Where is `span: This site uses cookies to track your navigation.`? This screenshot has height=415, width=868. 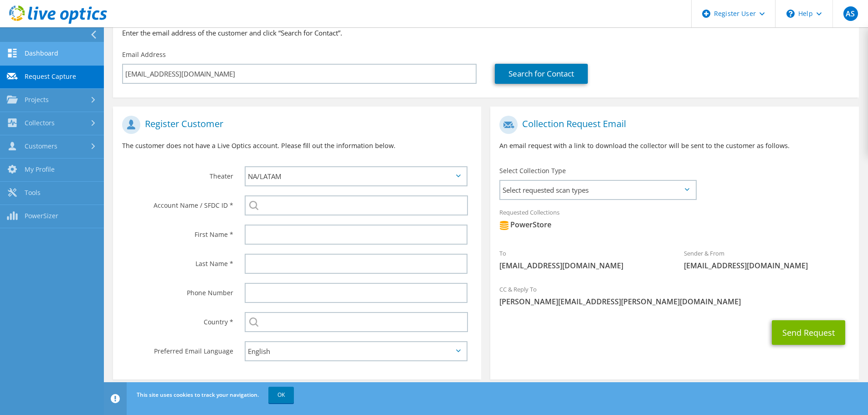 span: This site uses cookies to track your navigation. is located at coordinates (198, 395).